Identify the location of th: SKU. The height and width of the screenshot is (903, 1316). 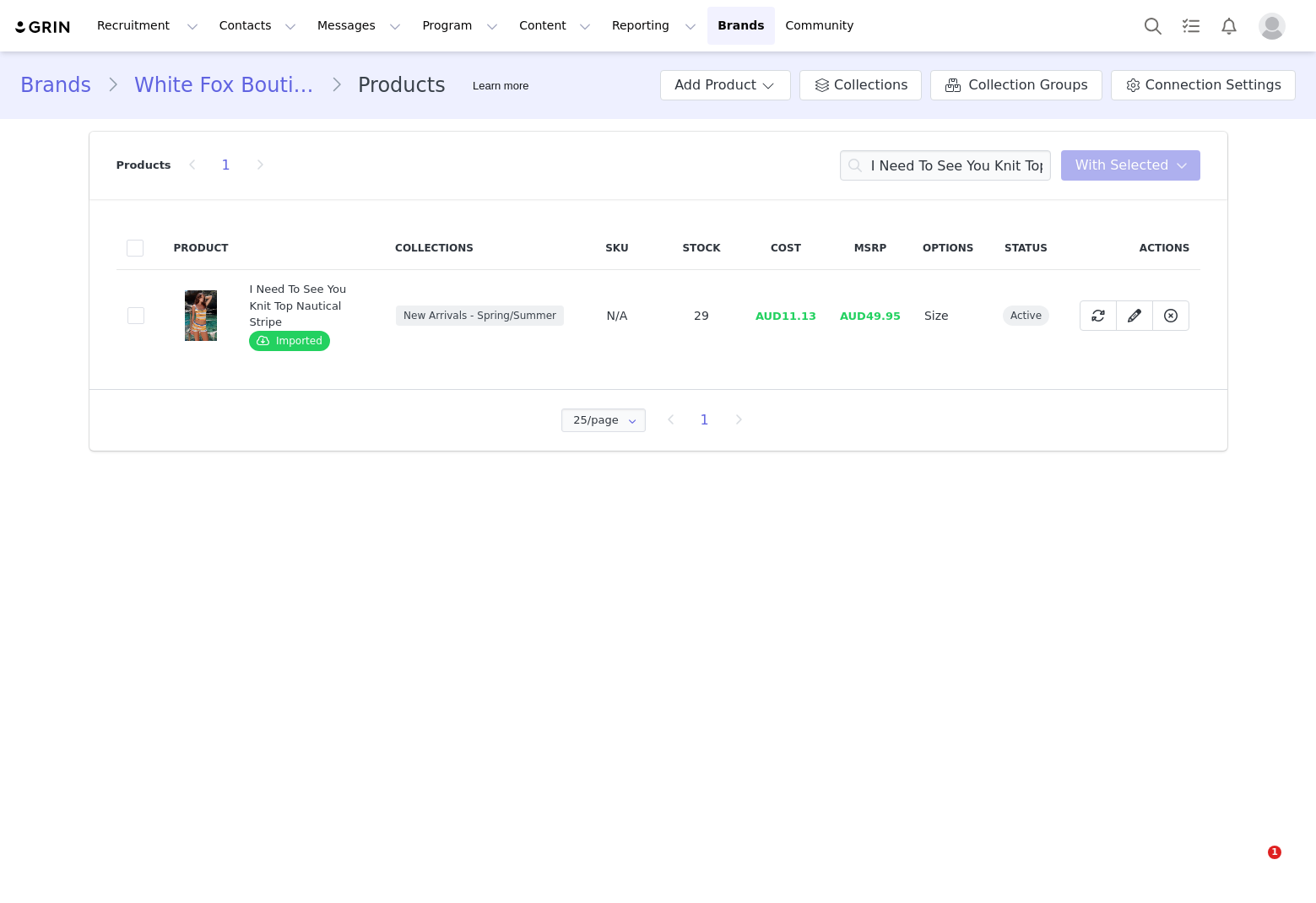
(617, 248).